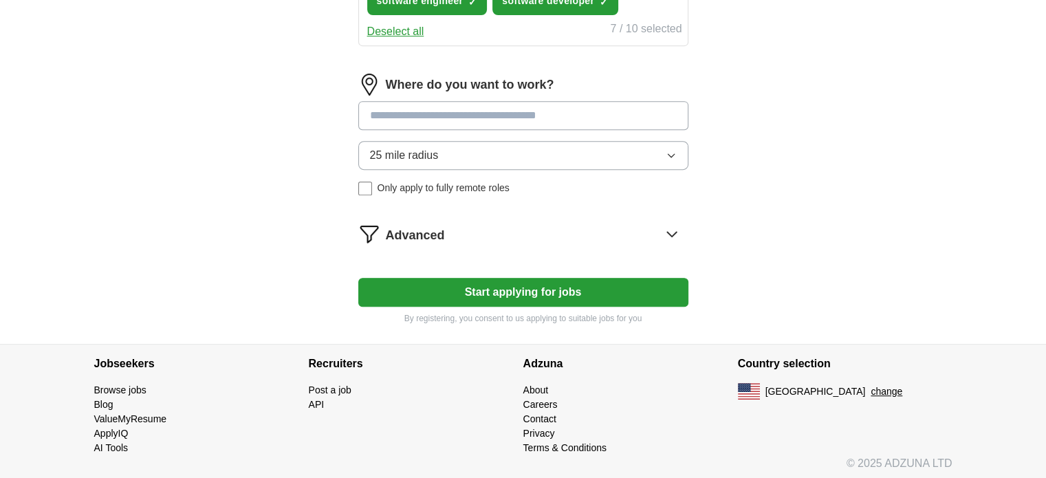  I want to click on img: US flag, so click(749, 391).